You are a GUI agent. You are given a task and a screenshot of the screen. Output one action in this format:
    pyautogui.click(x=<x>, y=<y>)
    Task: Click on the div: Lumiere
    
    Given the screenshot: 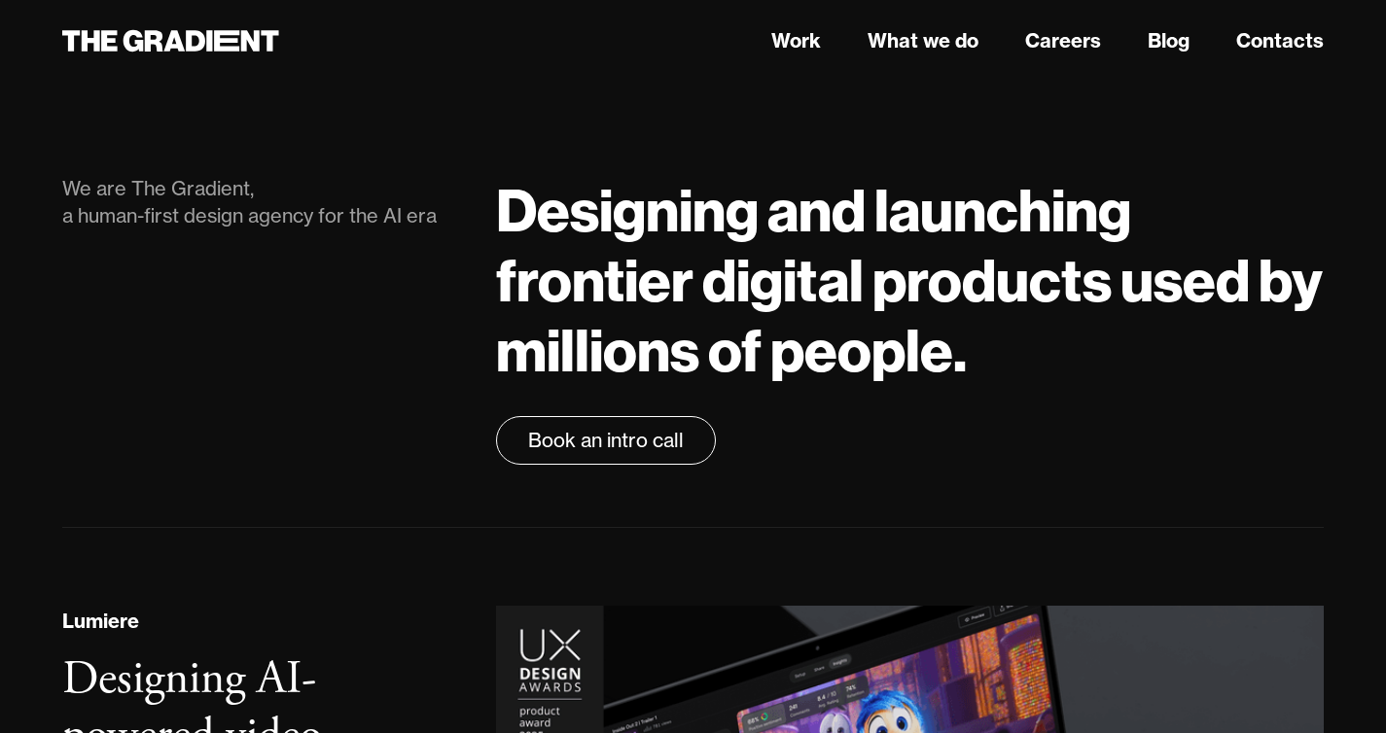 What is the action you would take?
    pyautogui.click(x=100, y=622)
    